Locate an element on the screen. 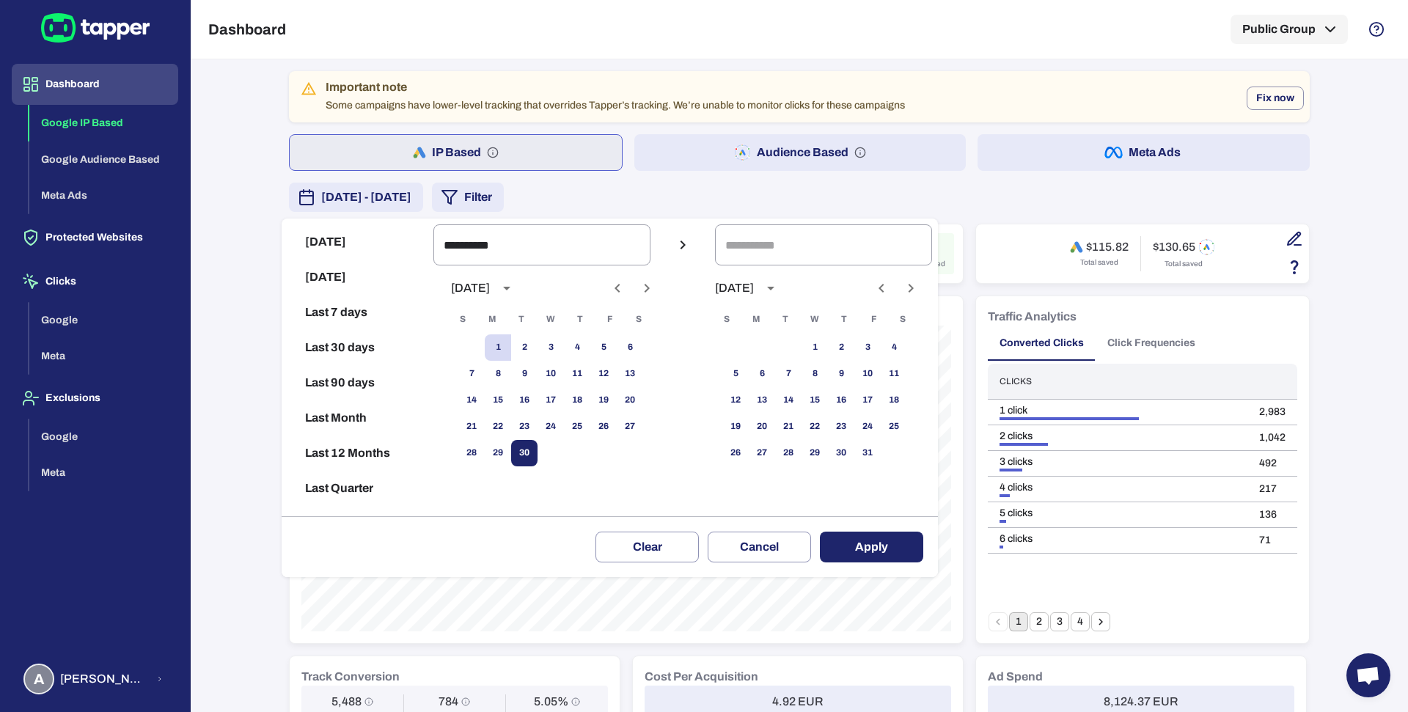 This screenshot has width=1408, height=712. button: Apply is located at coordinates (871, 547).